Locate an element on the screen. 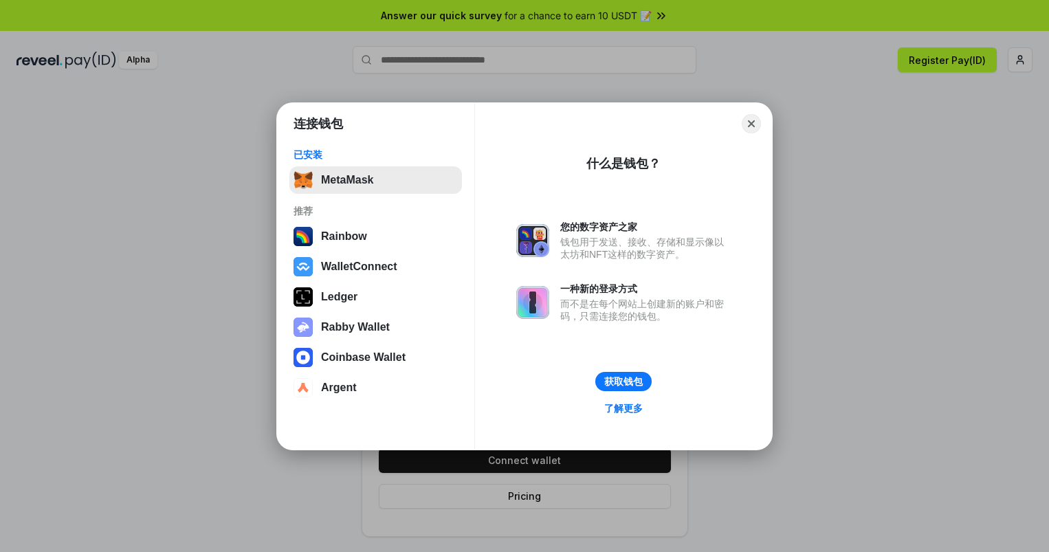  div: Argent is located at coordinates (339, 388).